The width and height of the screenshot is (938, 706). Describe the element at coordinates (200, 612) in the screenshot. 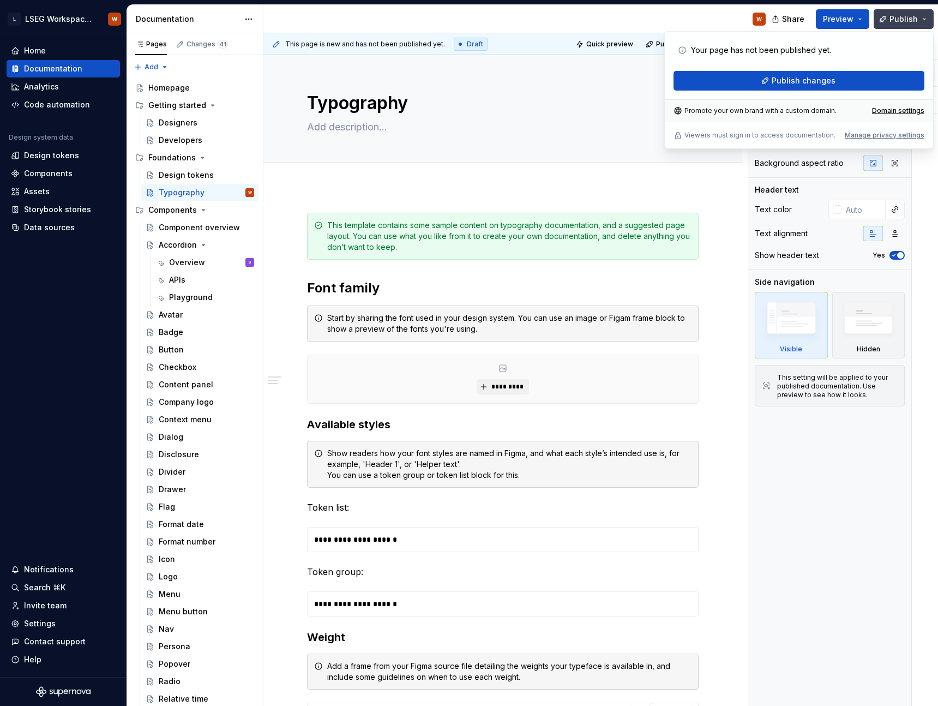

I see `a: Menu button` at that location.